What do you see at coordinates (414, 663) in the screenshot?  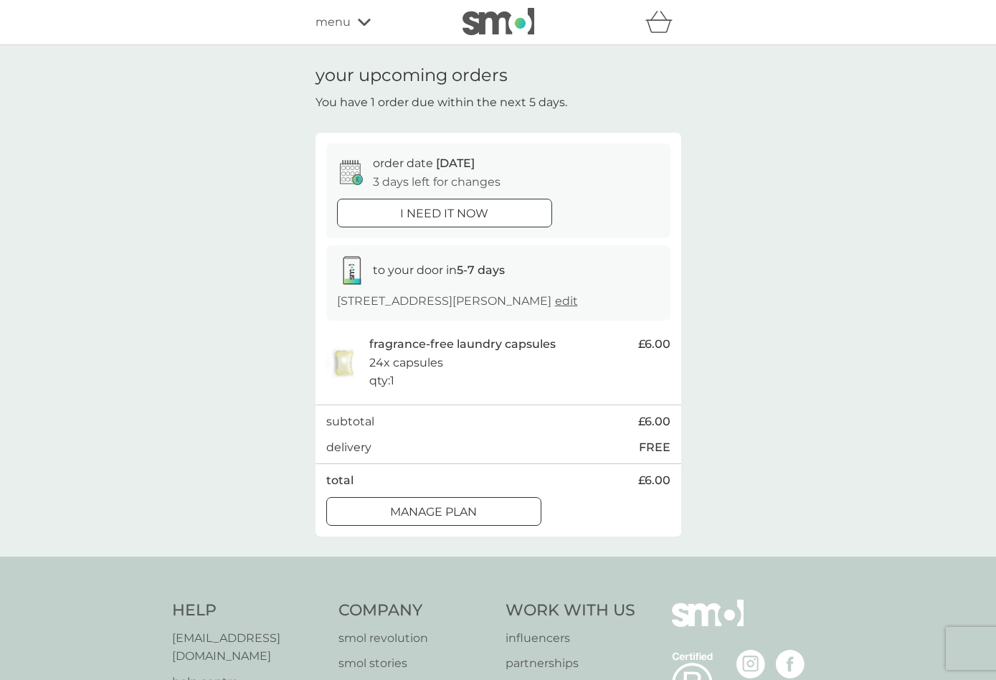 I see `a: smol stories` at bounding box center [414, 663].